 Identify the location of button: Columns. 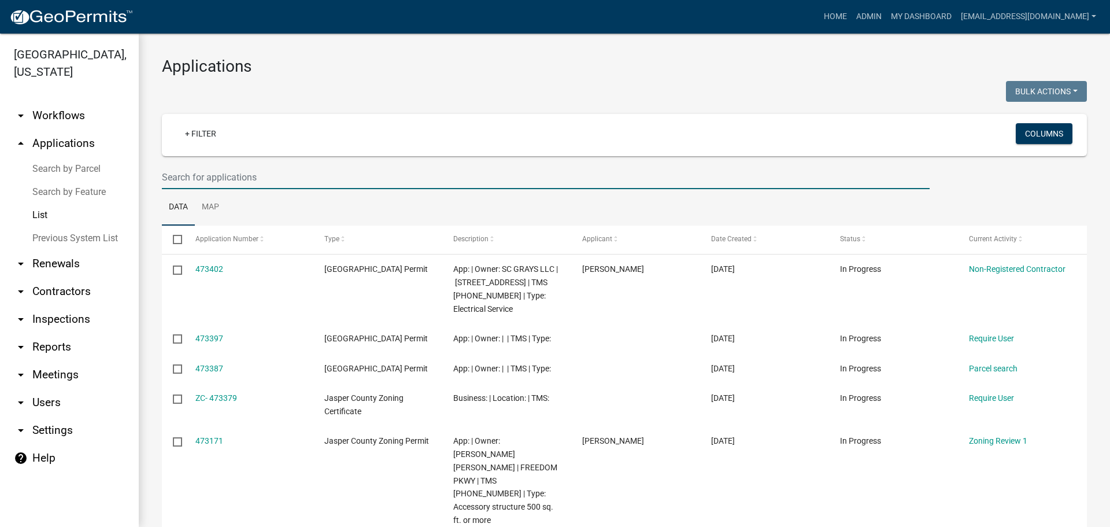
(1044, 134).